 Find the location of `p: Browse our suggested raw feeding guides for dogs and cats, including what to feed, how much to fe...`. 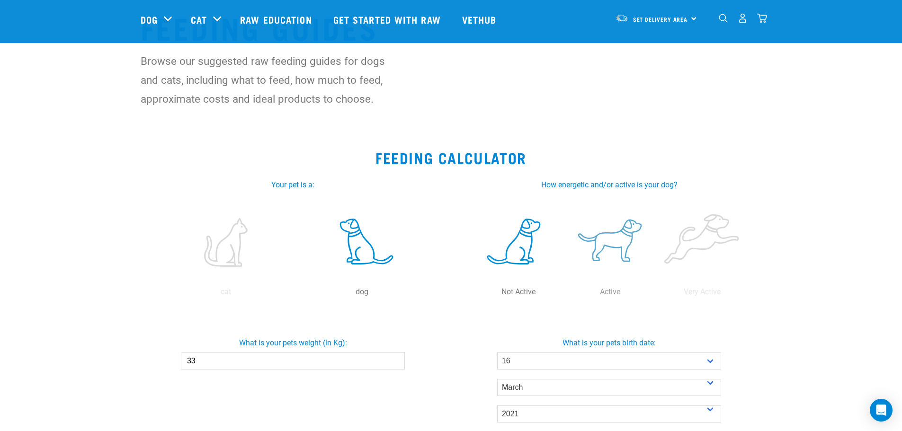

p: Browse our suggested raw feeding guides for dogs and cats, including what to feed, how much to fe... is located at coordinates (265, 80).